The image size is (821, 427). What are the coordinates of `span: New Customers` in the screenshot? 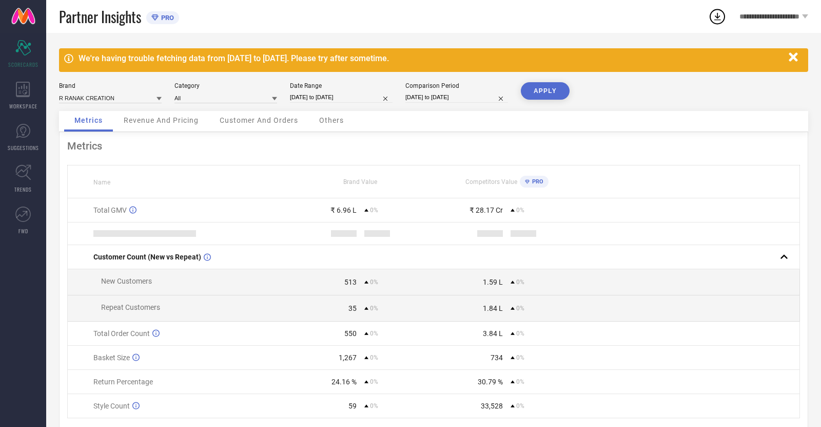 It's located at (126, 281).